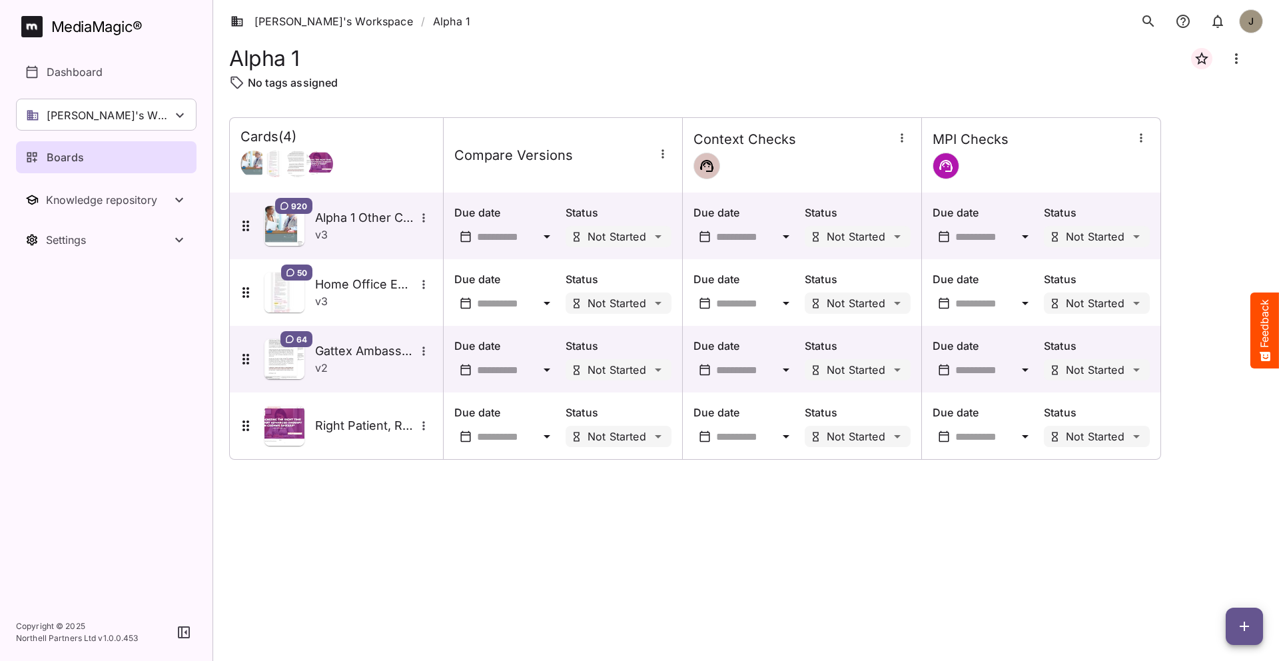  I want to click on h1: Alpha 1, so click(264, 58).